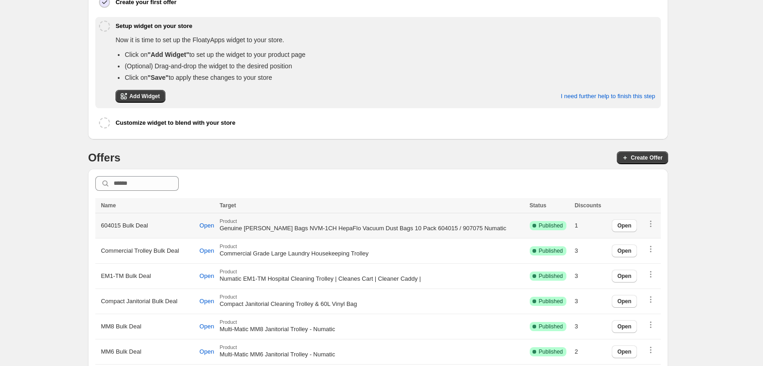 The image size is (763, 366). What do you see at coordinates (549, 205) in the screenshot?
I see `th: Status` at bounding box center [549, 205].